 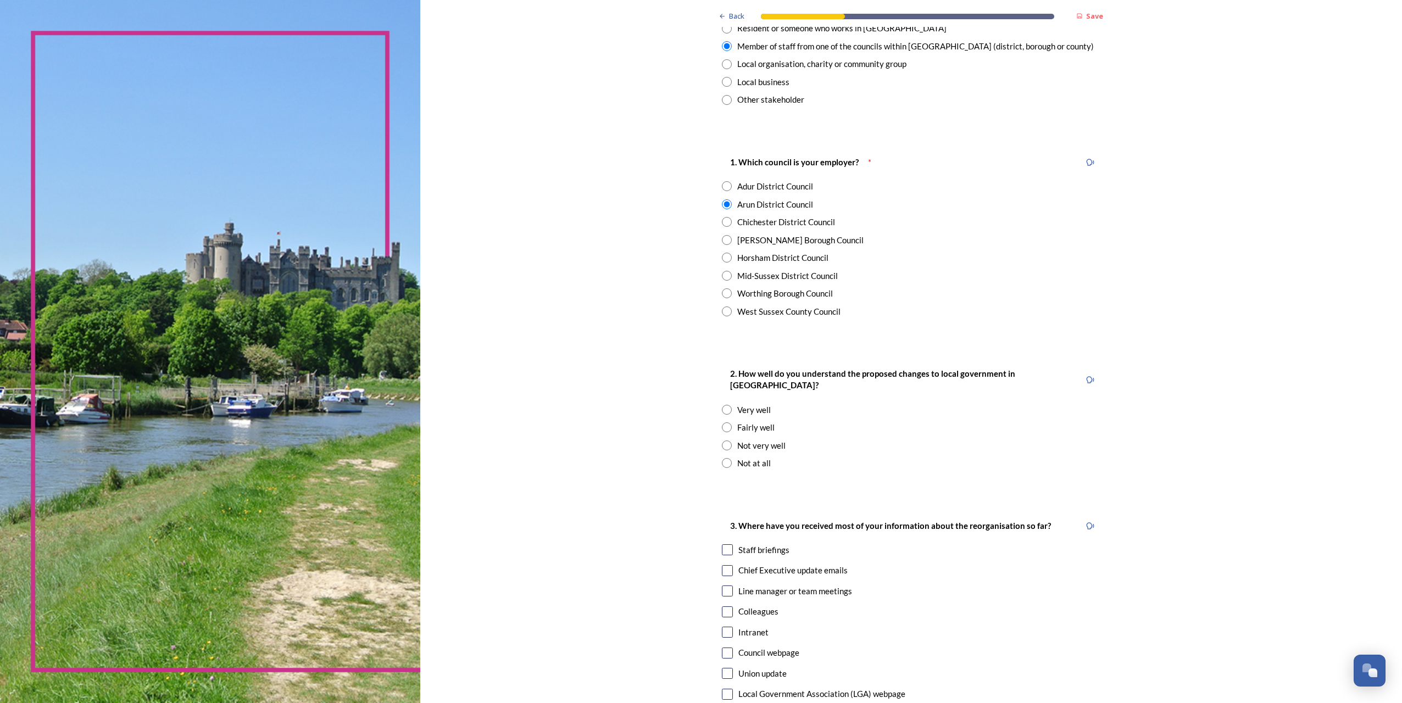 What do you see at coordinates (1094, 16) in the screenshot?
I see `strong: Save` at bounding box center [1094, 16].